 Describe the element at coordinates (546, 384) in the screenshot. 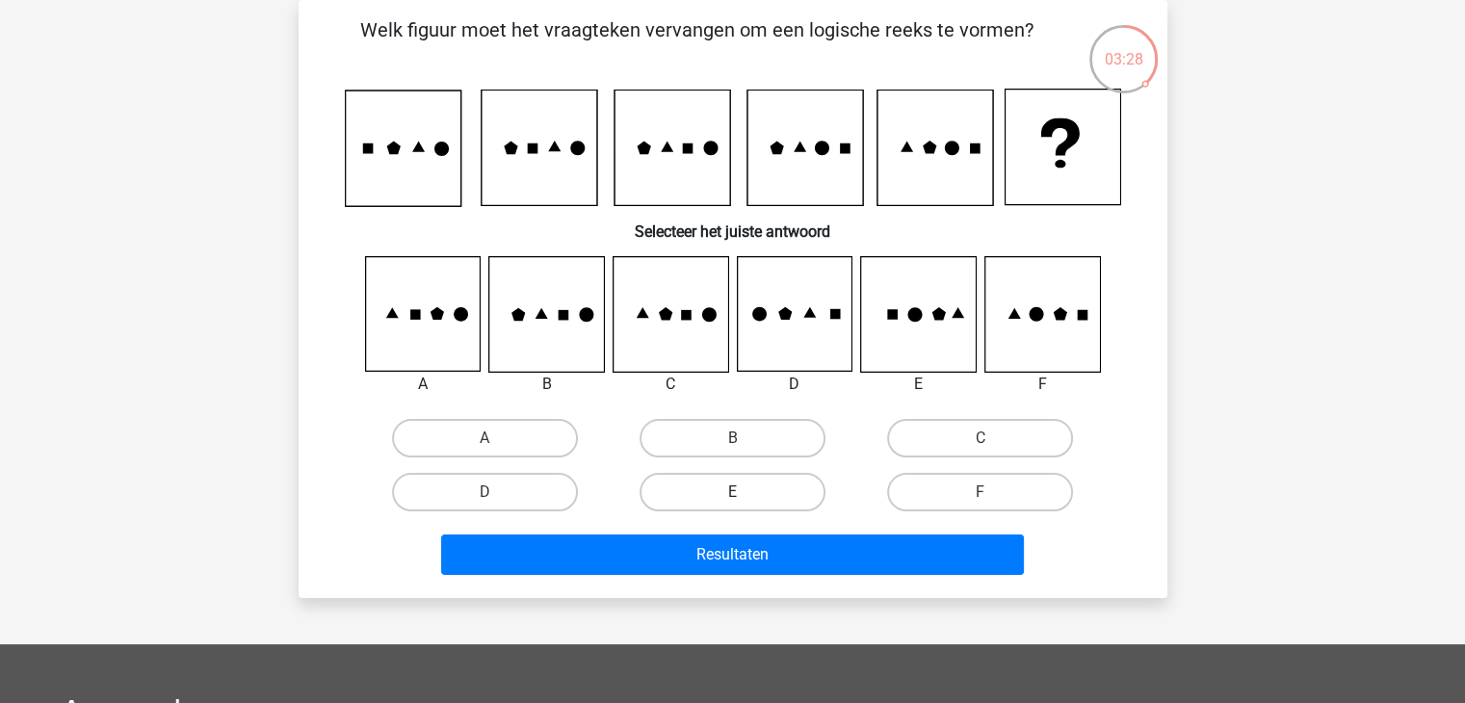

I see `div: B` at that location.